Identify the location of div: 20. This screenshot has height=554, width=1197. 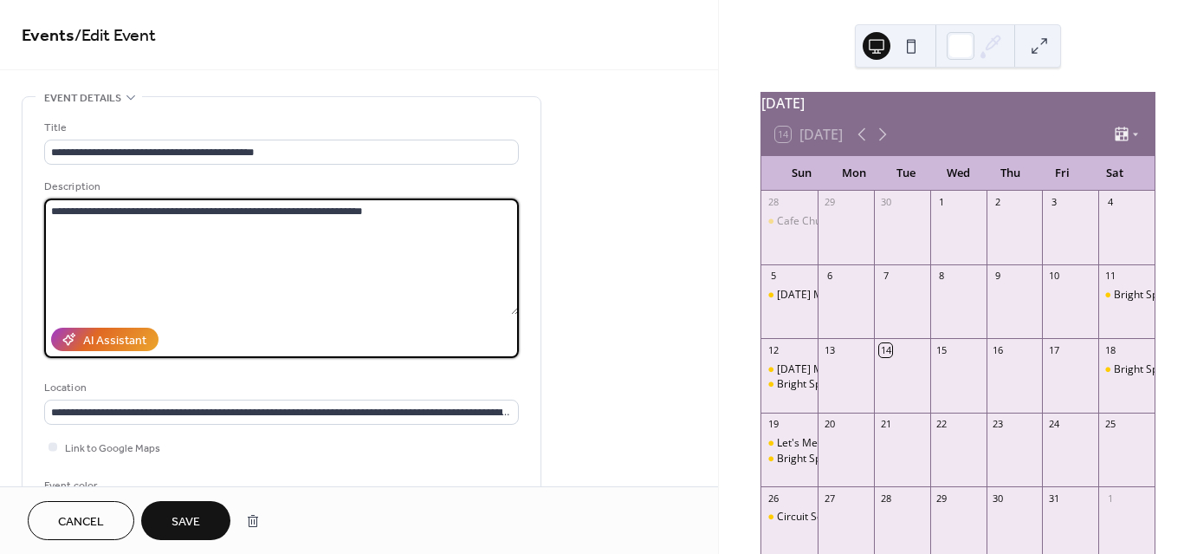
(829, 424).